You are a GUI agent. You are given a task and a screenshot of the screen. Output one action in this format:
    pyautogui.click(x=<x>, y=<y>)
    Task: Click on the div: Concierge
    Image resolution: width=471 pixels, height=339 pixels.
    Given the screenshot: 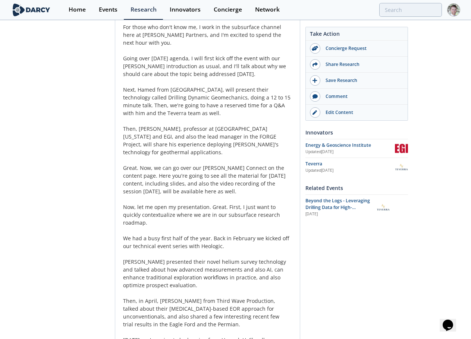 What is the action you would take?
    pyautogui.click(x=228, y=10)
    